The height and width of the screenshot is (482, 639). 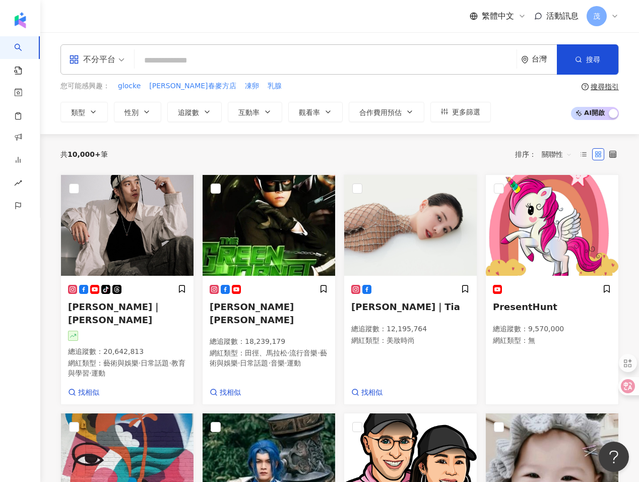 I want to click on button: 更多篩選, so click(x=461, y=112).